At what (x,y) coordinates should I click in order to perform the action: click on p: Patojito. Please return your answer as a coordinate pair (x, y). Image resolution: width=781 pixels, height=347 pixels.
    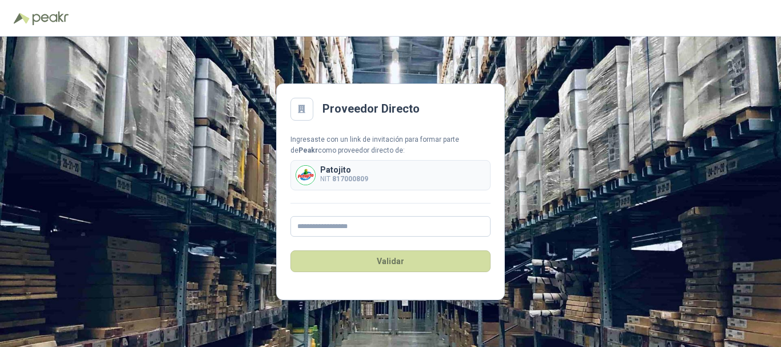
    Looking at the image, I should click on (344, 170).